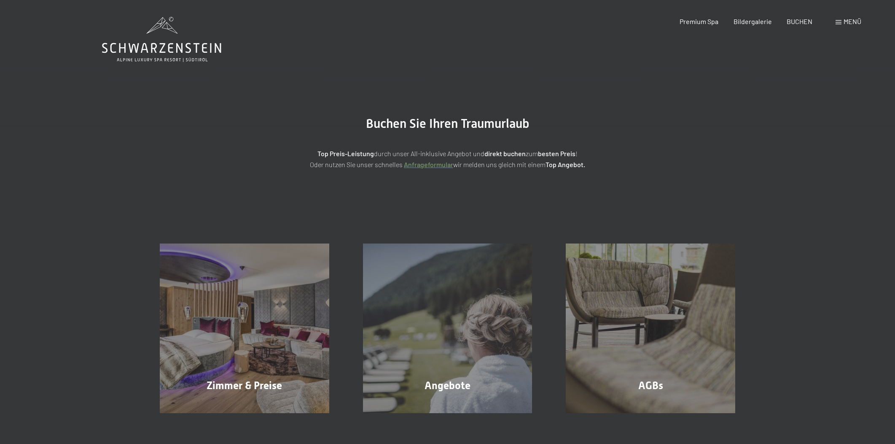 This screenshot has height=444, width=895. What do you see at coordinates (753, 21) in the screenshot?
I see `span: Bildergalerie` at bounding box center [753, 21].